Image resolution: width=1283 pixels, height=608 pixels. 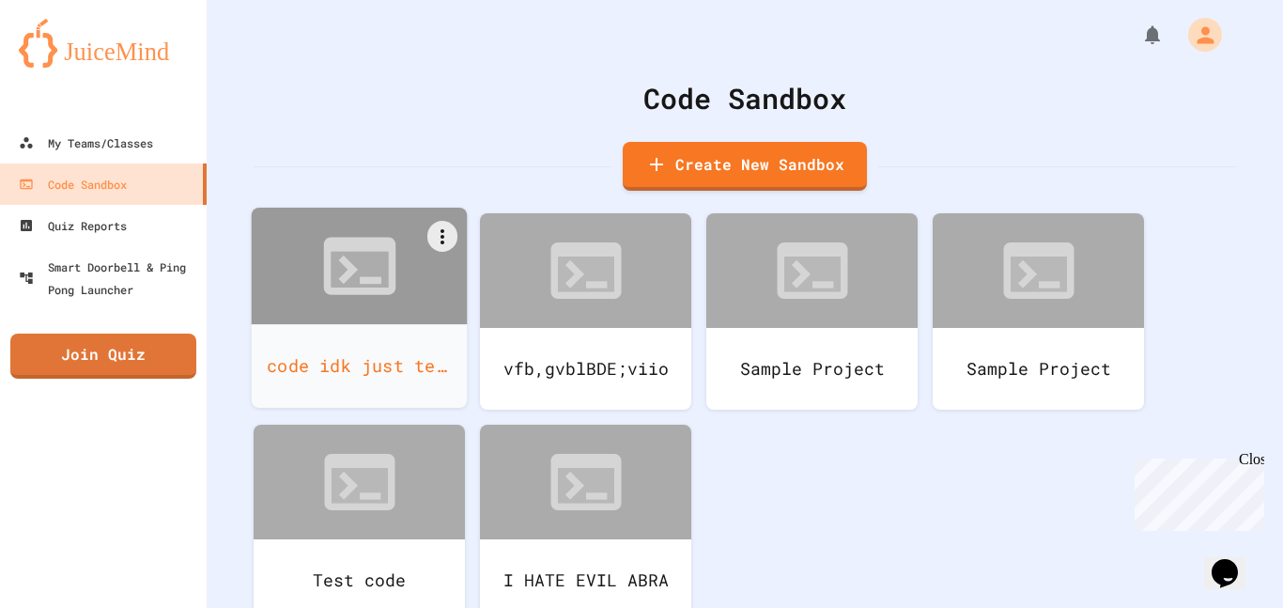 What do you see at coordinates (360, 307) in the screenshot?
I see `a: code idk just test seomethiung hopefully soemtimg good` at bounding box center [360, 307].